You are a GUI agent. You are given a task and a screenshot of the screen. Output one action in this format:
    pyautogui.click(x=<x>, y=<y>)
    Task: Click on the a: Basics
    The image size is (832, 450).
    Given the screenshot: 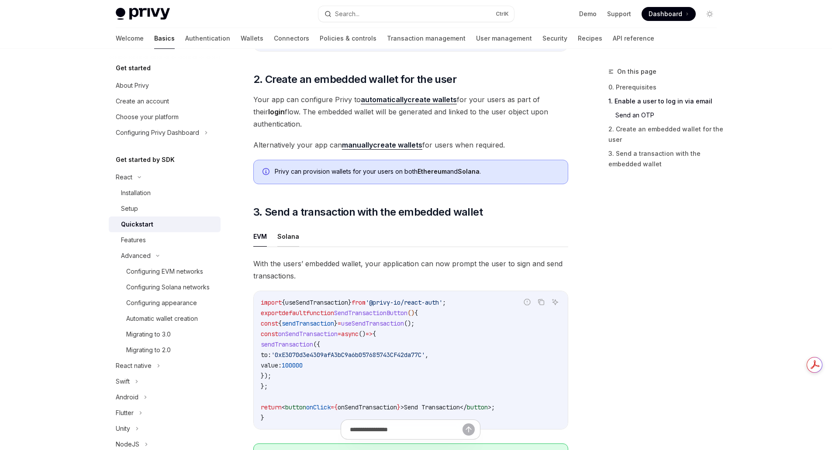 What is the action you would take?
    pyautogui.click(x=164, y=38)
    